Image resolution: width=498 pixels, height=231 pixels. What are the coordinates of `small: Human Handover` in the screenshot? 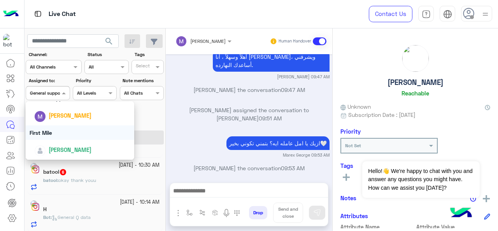 It's located at (295, 41).